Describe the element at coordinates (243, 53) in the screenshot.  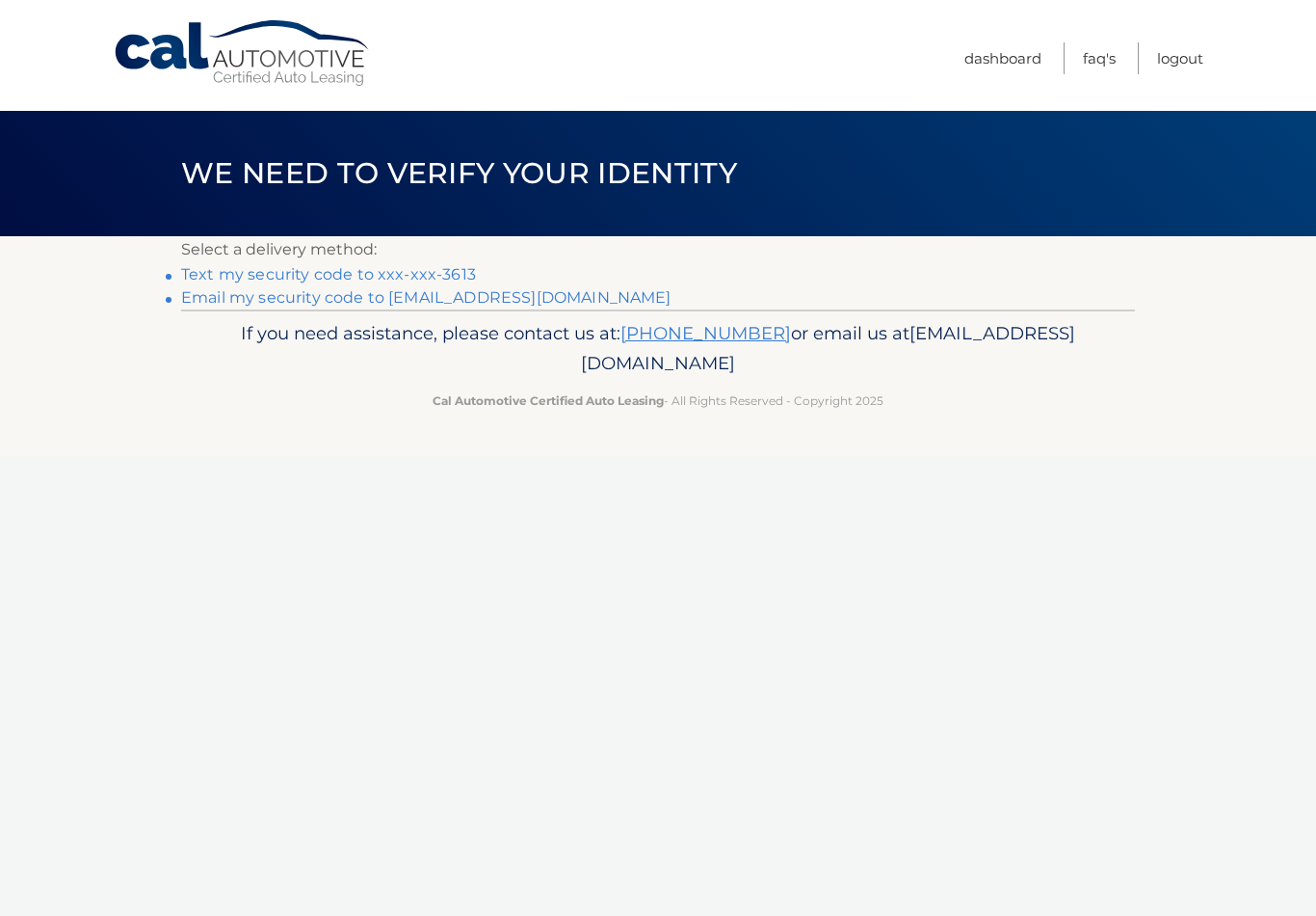
I see `a: Cal Automotive` at that location.